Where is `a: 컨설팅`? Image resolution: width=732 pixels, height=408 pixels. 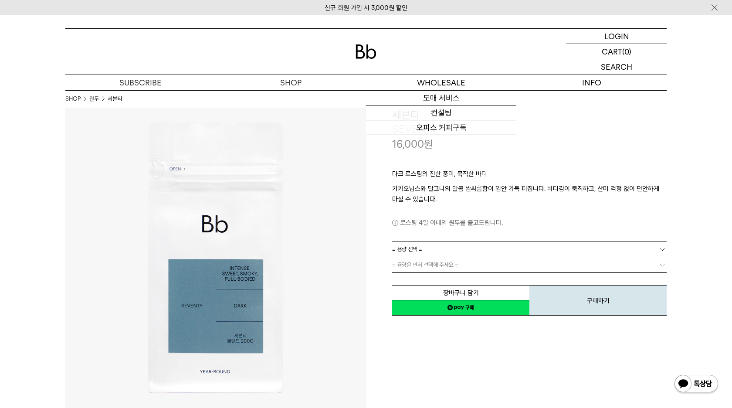 a: 컨설팅 is located at coordinates (441, 113).